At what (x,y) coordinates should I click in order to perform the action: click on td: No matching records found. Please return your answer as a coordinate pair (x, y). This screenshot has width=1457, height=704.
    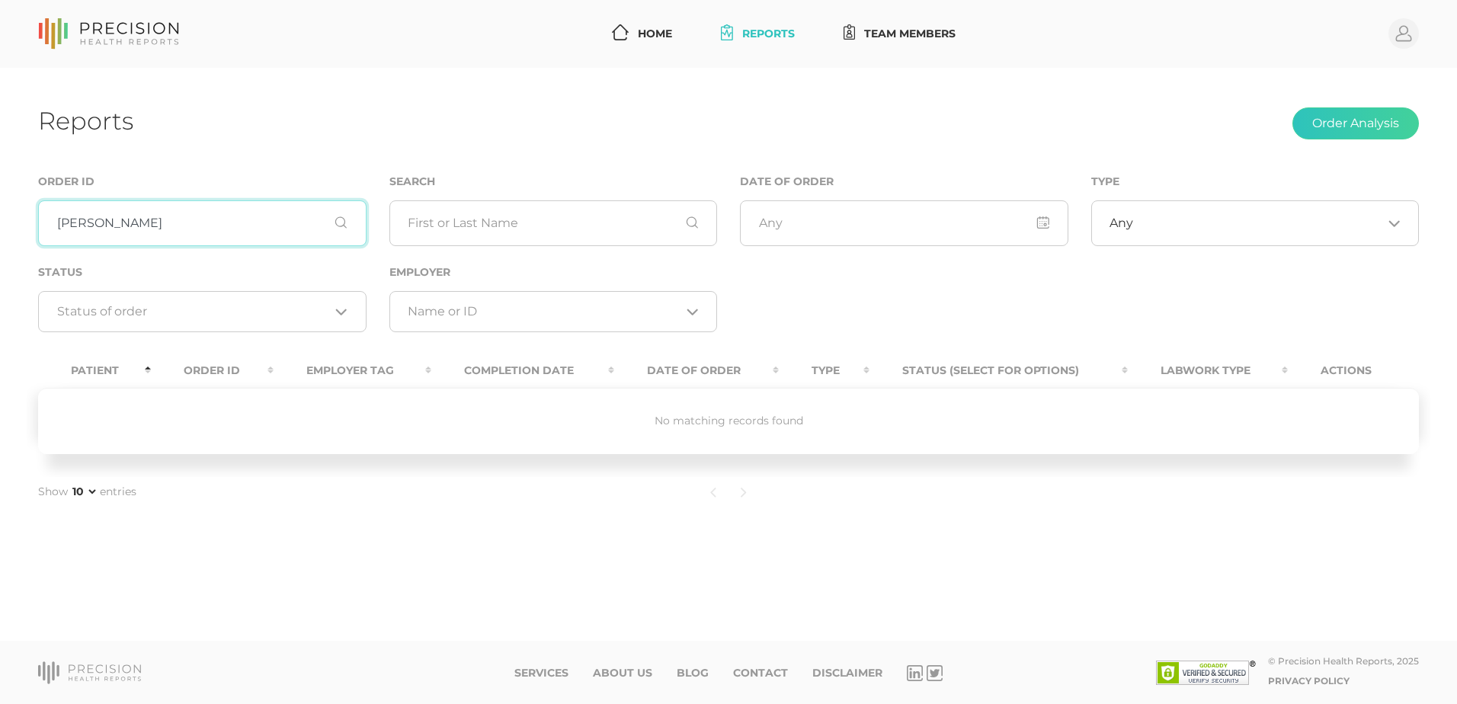
    Looking at the image, I should click on (728, 421).